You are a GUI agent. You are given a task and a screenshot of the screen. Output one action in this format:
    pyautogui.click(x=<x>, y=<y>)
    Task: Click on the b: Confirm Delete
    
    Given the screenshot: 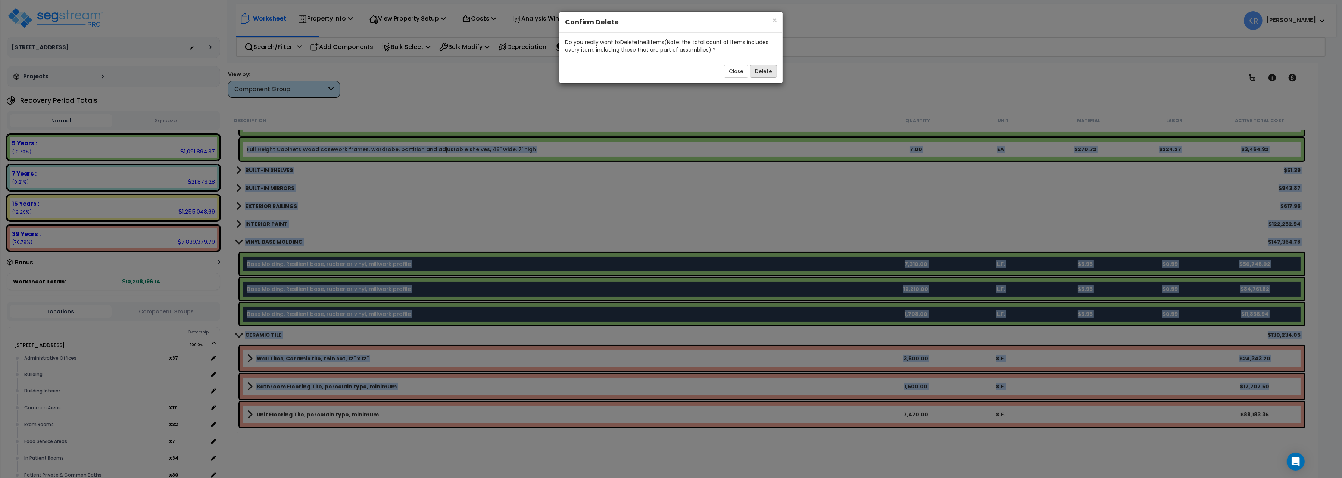 What is the action you would take?
    pyautogui.click(x=592, y=22)
    